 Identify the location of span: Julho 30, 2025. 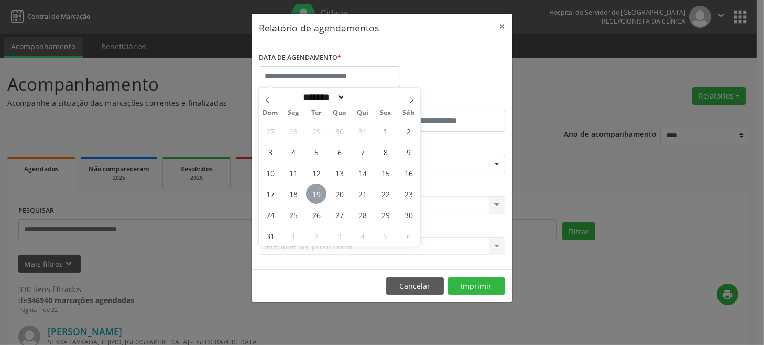
(339, 131).